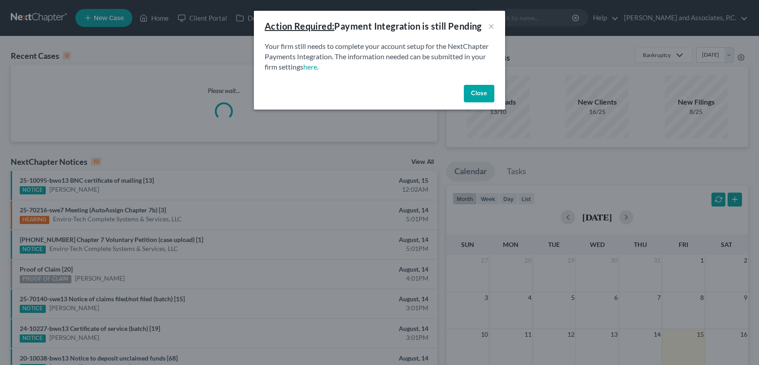 Image resolution: width=759 pixels, height=365 pixels. I want to click on div: Payment Integration is still Pending, so click(373, 26).